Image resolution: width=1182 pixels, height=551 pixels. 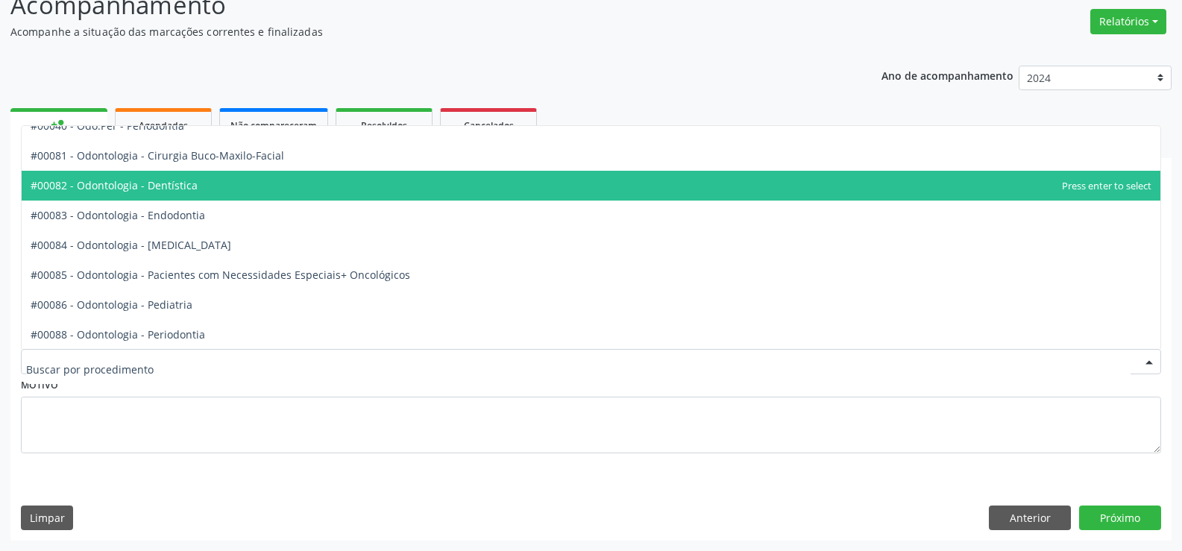 I want to click on label: Motivo, so click(x=40, y=386).